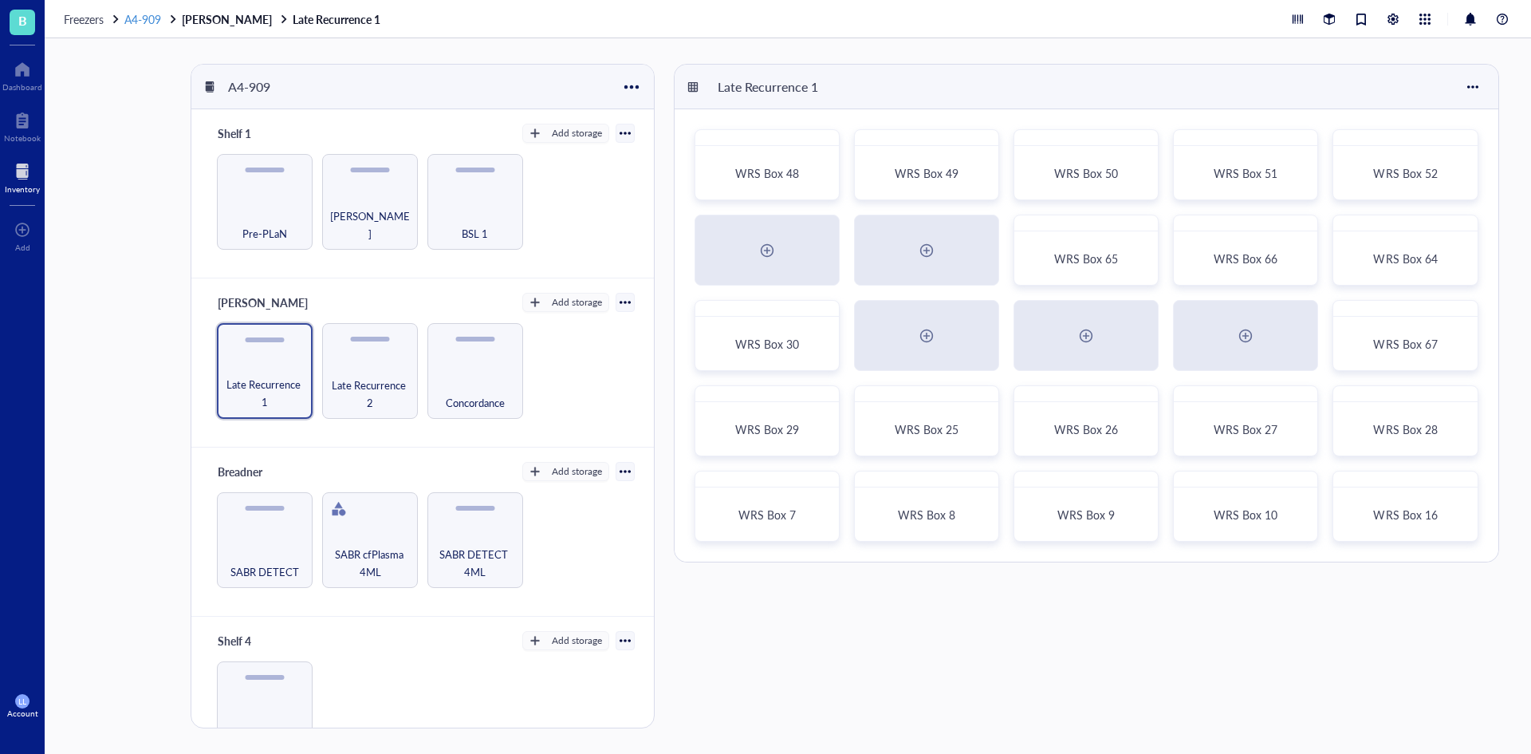 The height and width of the screenshot is (754, 1531). What do you see at coordinates (265, 234) in the screenshot?
I see `span: Pre-PLaN` at bounding box center [265, 234].